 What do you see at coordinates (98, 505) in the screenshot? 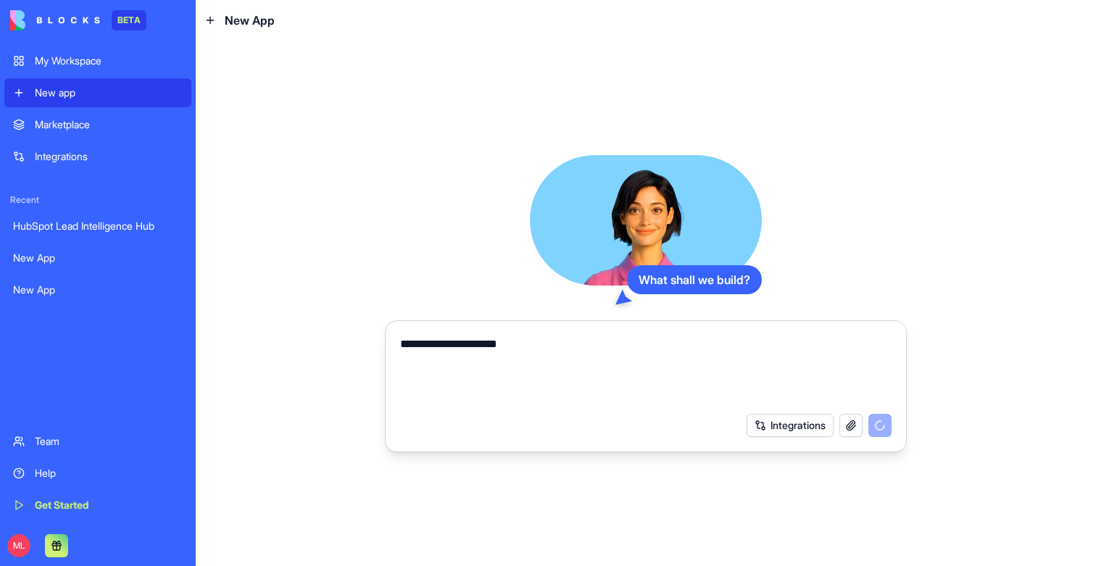
I see `a: Get Started` at bounding box center [98, 505].